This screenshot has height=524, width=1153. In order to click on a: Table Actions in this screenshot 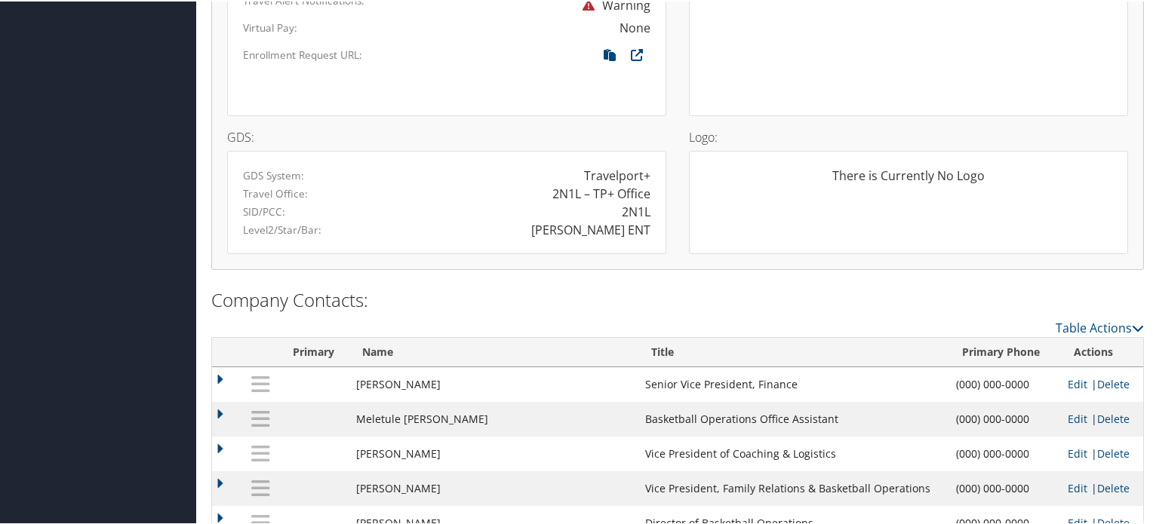, I will do `click(1099, 327)`.